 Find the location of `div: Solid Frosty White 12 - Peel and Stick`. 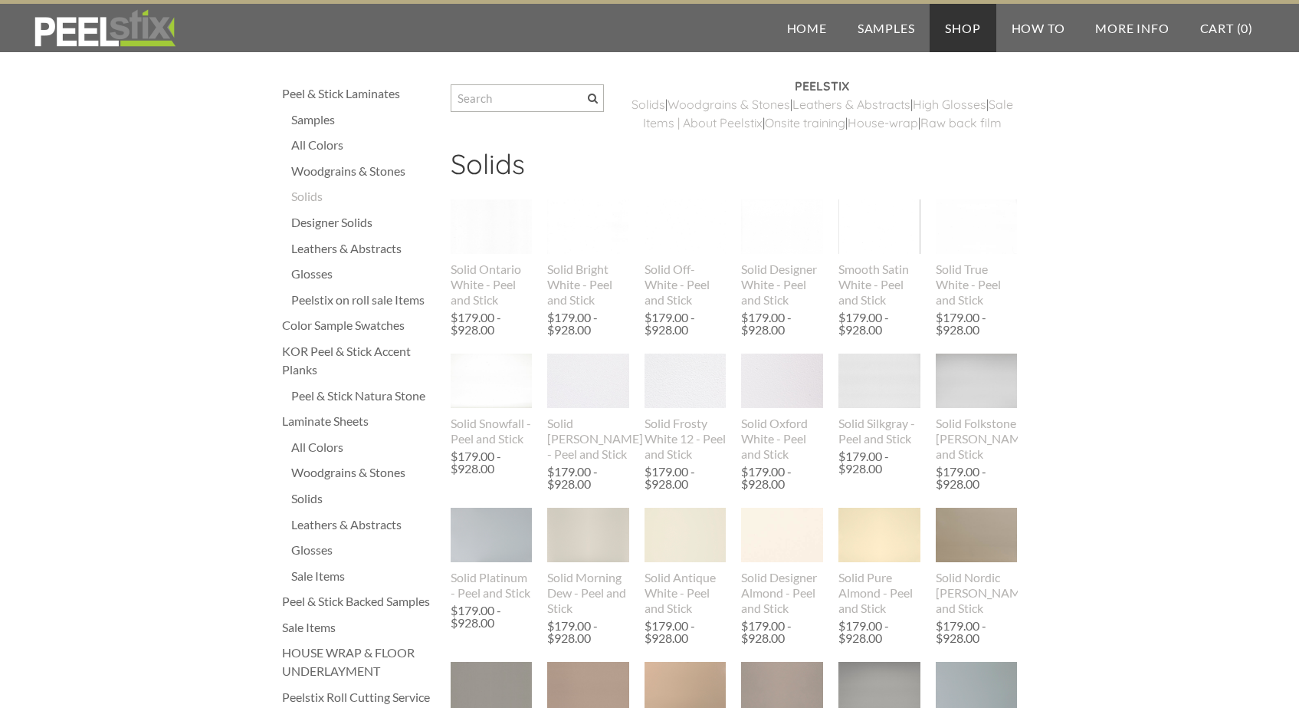

div: Solid Frosty White 12 - Peel and Stick is located at coordinates (685, 439).